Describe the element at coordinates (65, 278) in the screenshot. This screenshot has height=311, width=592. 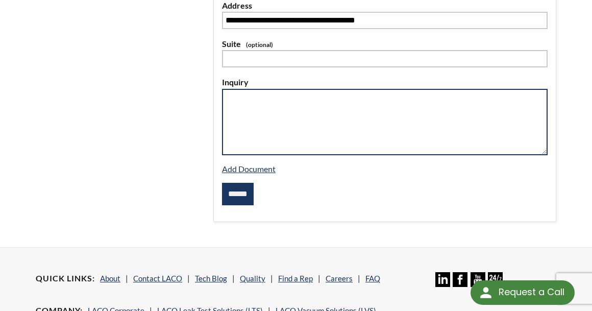
I see `h4: Quick Links` at that location.